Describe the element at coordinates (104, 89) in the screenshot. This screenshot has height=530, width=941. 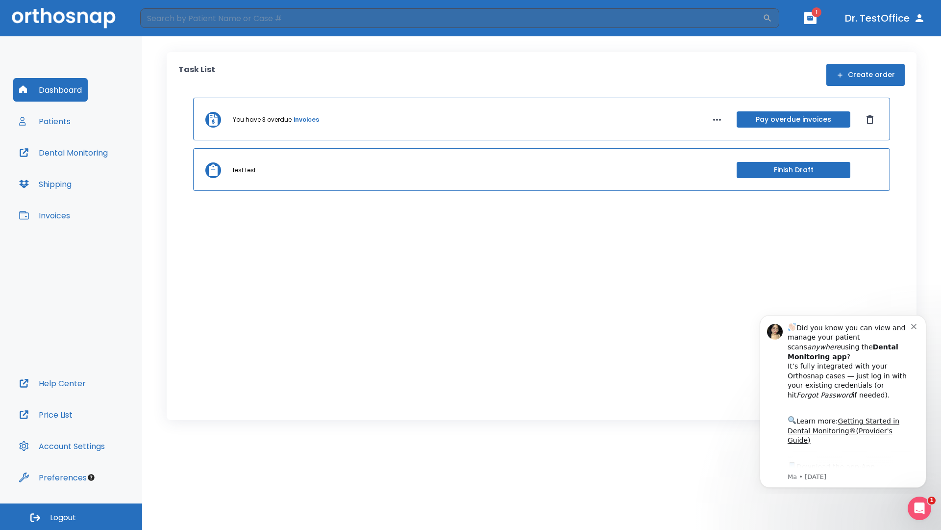
I see `div: Message content` at that location.